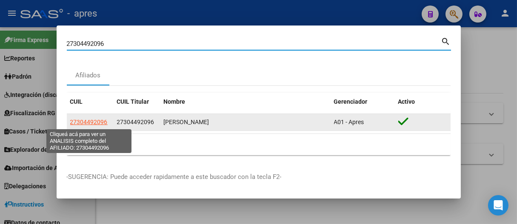 This screenshot has width=517, height=224. Describe the element at coordinates (259, 177) in the screenshot. I see `p: -SUGERENCIA: Puede acceder rapidamente a este buscador con la tecla F2-` at that location.